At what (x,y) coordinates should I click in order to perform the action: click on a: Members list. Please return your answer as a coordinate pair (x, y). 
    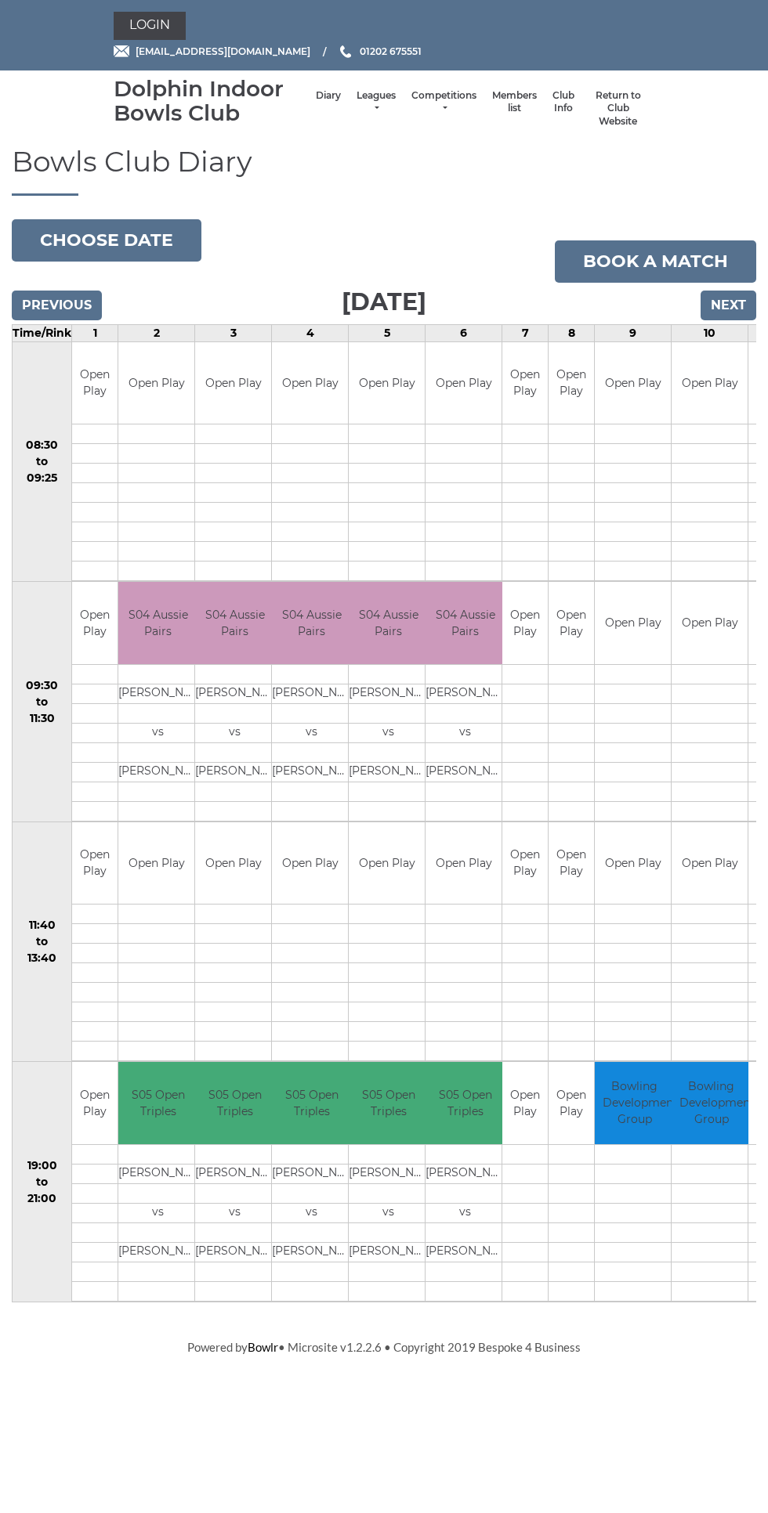
    Looking at the image, I should click on (514, 102).